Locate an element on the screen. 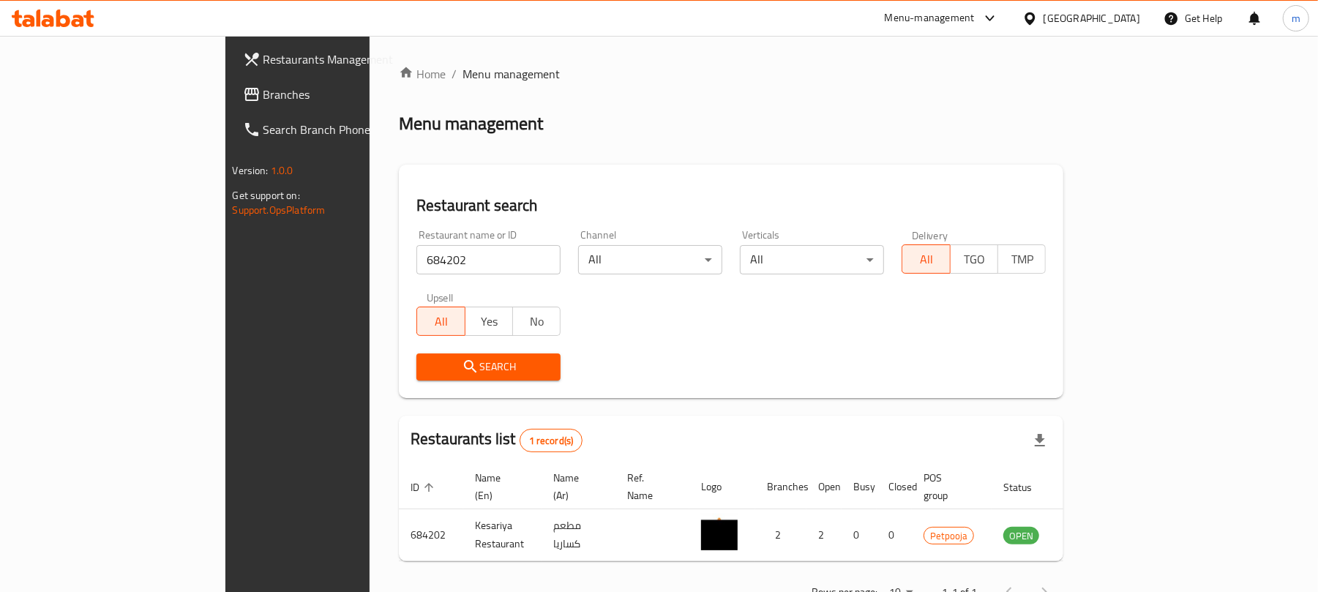 This screenshot has height=592, width=1318. nav: breadcrumb is located at coordinates (731, 74).